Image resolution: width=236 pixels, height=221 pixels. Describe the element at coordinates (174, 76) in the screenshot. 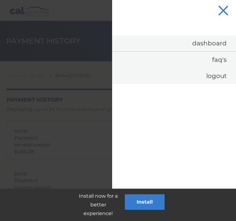

I see `a: Logout` at that location.